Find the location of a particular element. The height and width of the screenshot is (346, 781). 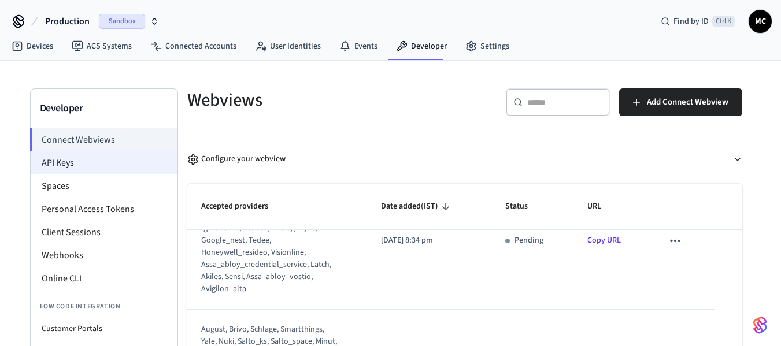

button: MC is located at coordinates (760, 21).